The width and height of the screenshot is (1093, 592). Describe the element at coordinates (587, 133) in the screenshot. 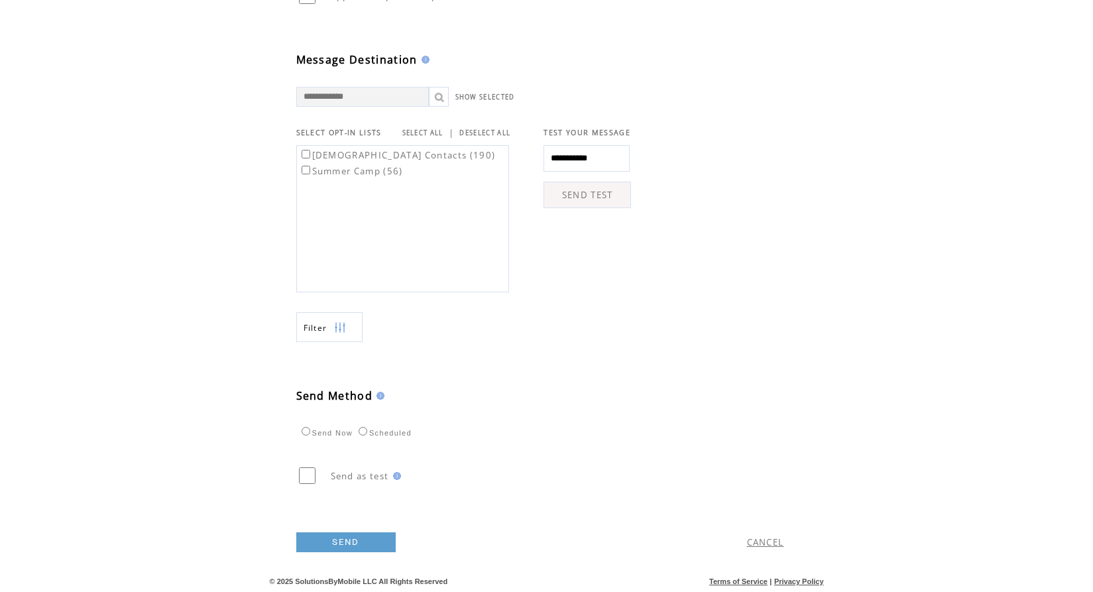

I see `span: TEST YOUR MESSAGE` at that location.